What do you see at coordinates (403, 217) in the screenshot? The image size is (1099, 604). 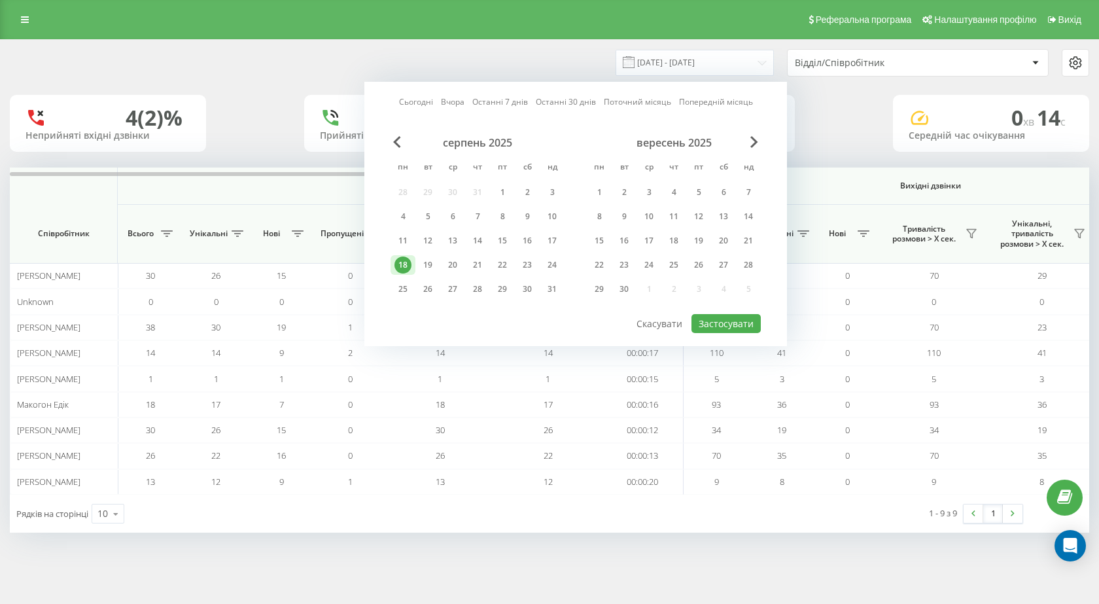 I see `div: пн 4 серп 2025 р.` at bounding box center [403, 217].